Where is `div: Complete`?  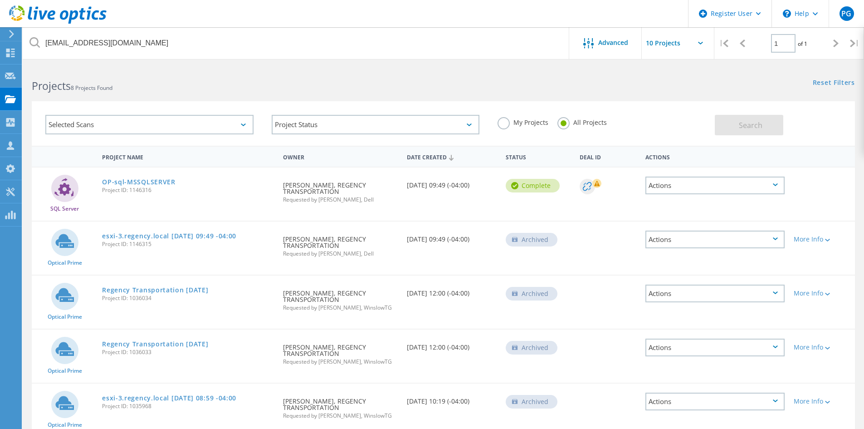 div: Complete is located at coordinates (532, 185).